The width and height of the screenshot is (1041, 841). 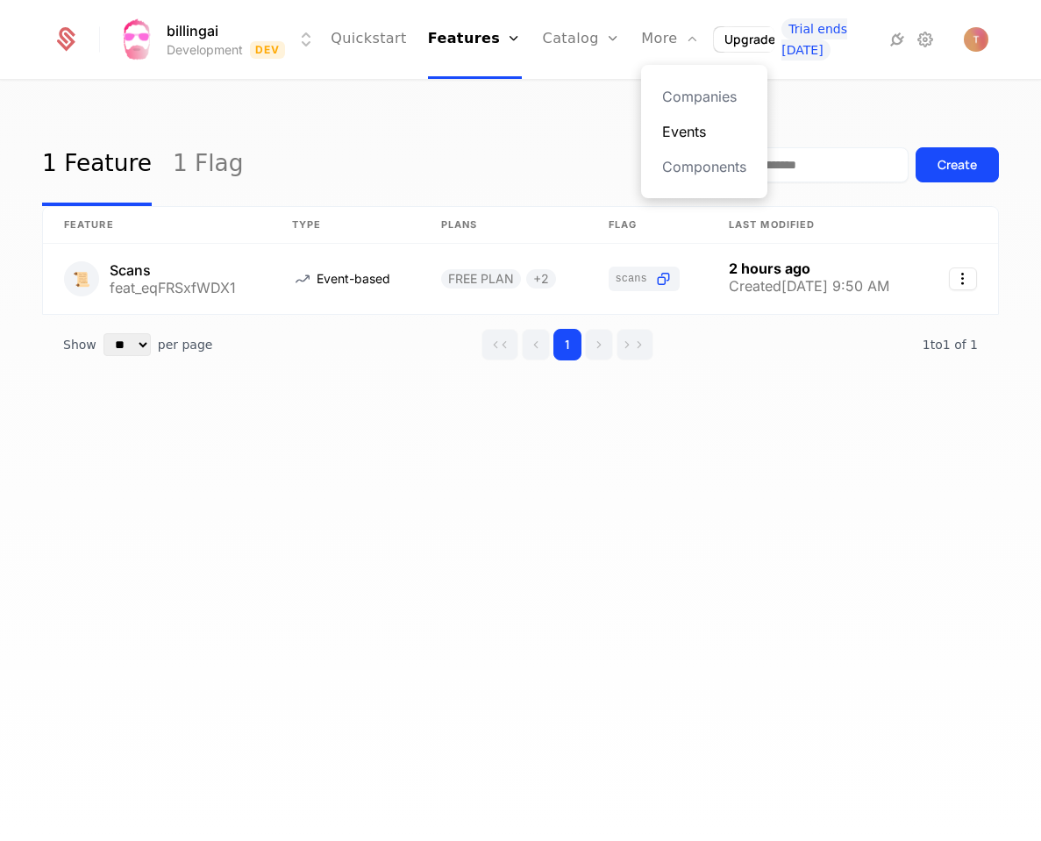 I want to click on img: Tiago, so click(x=976, y=39).